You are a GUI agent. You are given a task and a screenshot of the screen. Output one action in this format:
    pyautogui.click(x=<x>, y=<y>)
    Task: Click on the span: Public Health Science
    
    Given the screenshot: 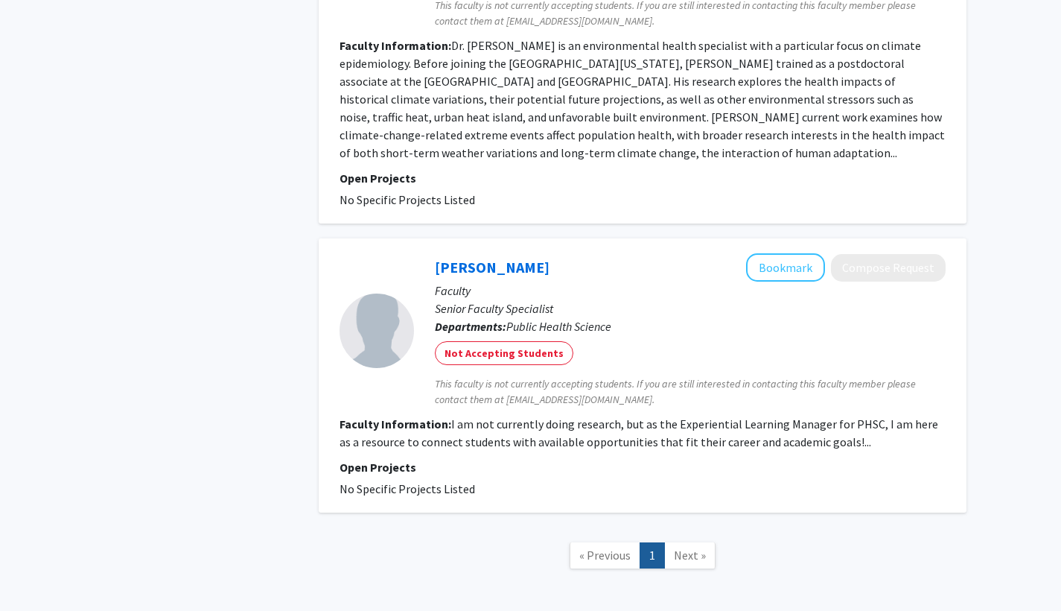 What is the action you would take?
    pyautogui.click(x=559, y=326)
    